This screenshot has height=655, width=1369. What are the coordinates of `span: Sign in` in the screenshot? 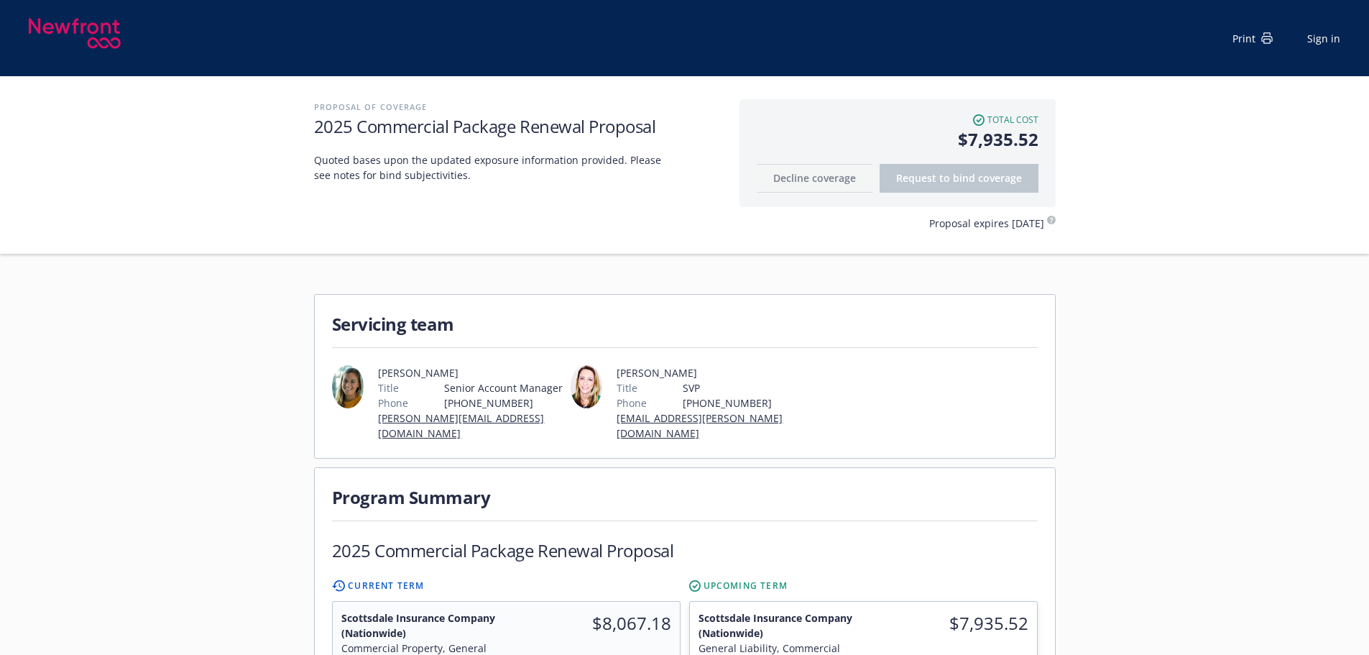 It's located at (1324, 38).